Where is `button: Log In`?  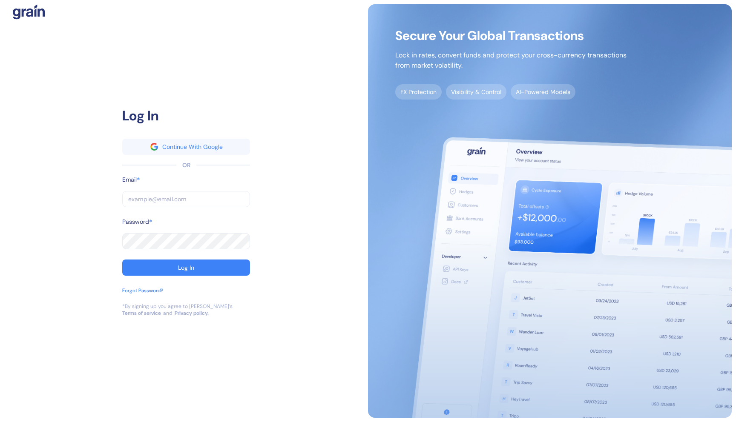
button: Log In is located at coordinates (186, 268).